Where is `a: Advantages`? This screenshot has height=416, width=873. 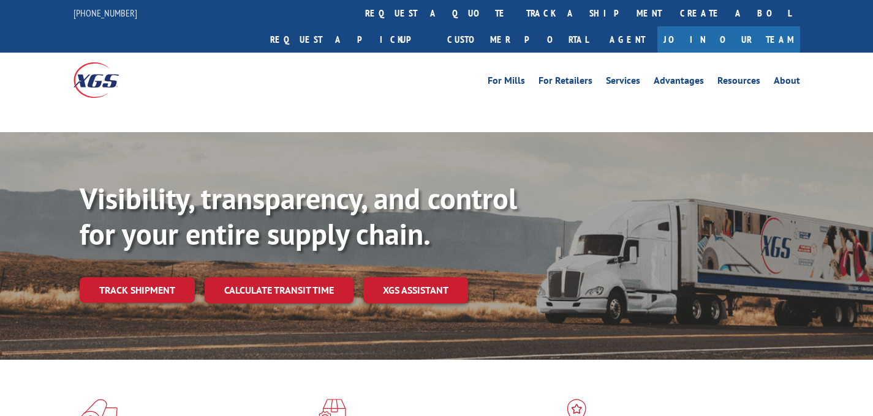
a: Advantages is located at coordinates (679, 83).